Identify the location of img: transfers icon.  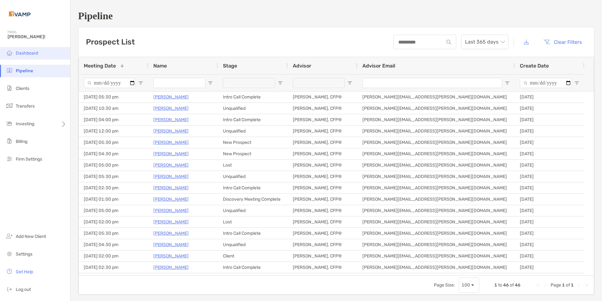
(9, 106).